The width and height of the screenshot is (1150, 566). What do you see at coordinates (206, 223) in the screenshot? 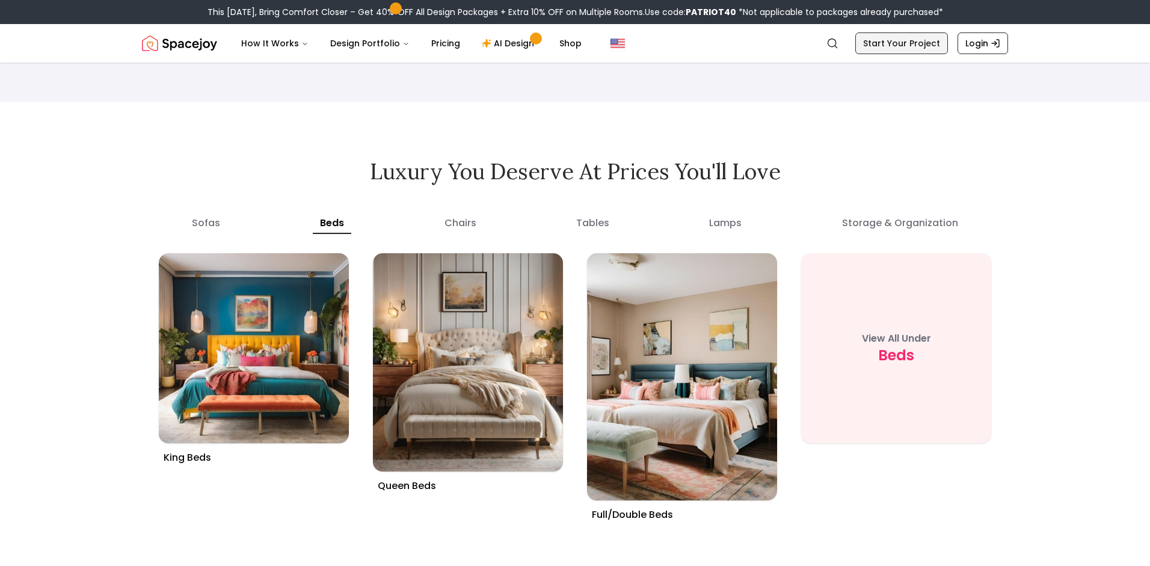
I see `button: sofas` at bounding box center [206, 223].